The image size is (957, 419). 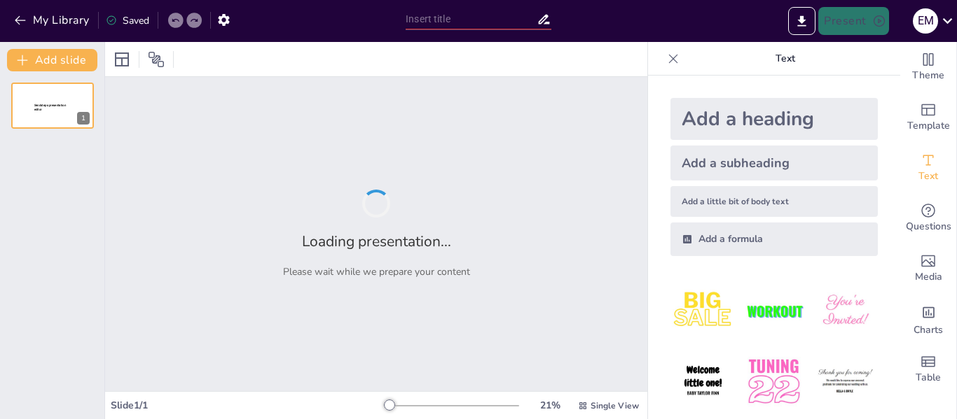 What do you see at coordinates (376, 242) in the screenshot?
I see `h2: Loading presentation...` at bounding box center [376, 242].